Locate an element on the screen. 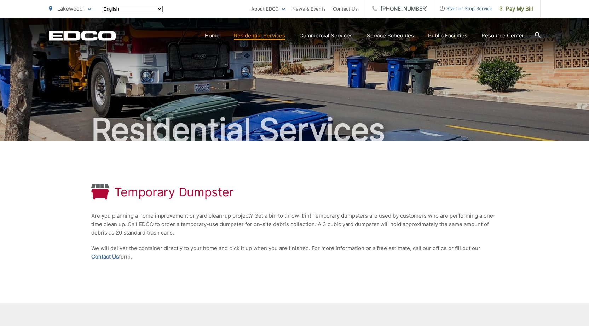  select: Select a language is located at coordinates (132, 9).